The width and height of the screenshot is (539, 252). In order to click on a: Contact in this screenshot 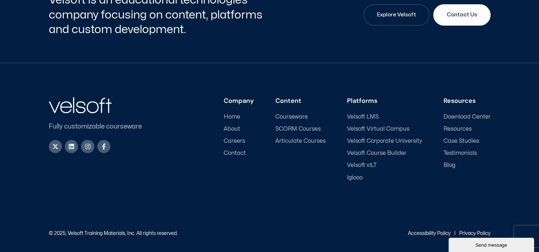, I will do `click(239, 153)`.